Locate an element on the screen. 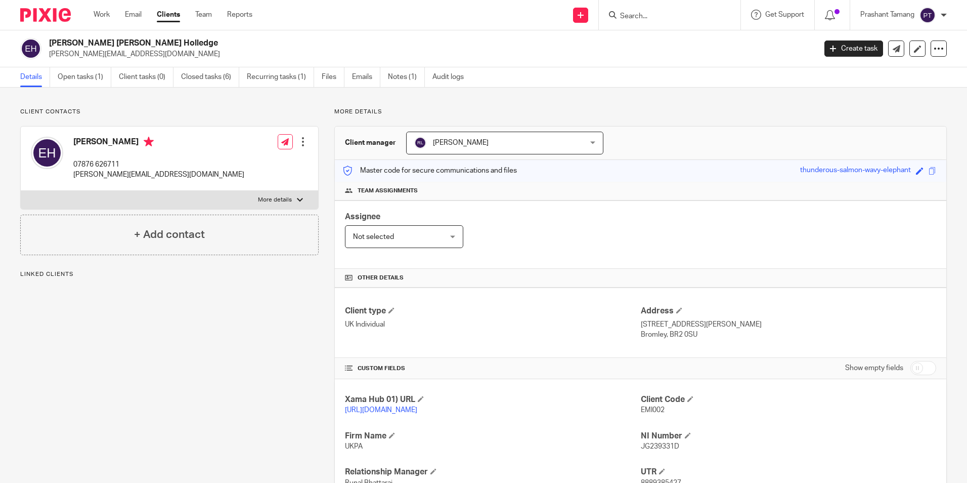 The height and width of the screenshot is (483, 967). h4: Address is located at coordinates (789, 311).